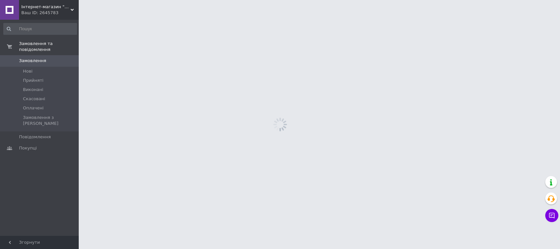  I want to click on span: Покупці, so click(28, 148).